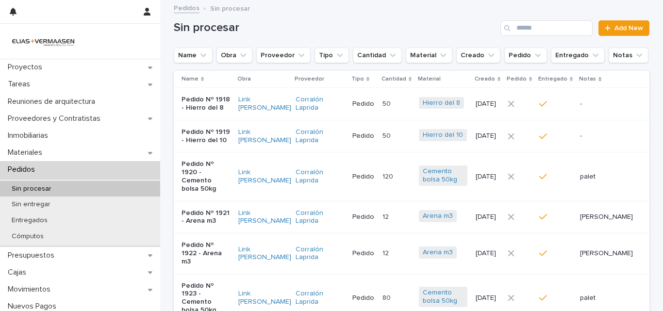 The width and height of the screenshot is (663, 311). What do you see at coordinates (43, 41) in the screenshot?
I see `img: HMeL2XKrRby6DNq2BZlM` at bounding box center [43, 41].